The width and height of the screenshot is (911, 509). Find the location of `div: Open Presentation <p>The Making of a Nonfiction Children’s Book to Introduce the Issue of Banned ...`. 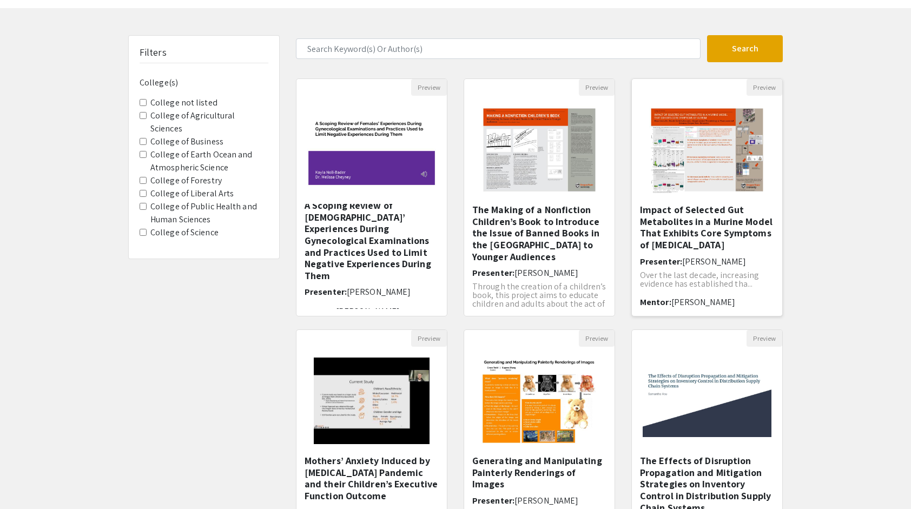

div: Open Presentation <p>The Making of a Nonfiction Children’s Book to Introduce the Issue of Banned ... is located at coordinates (539, 197).